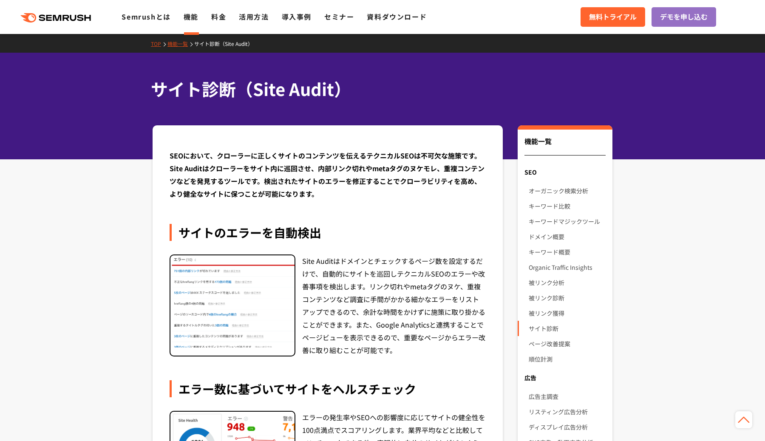 The width and height of the screenshot is (765, 441). Describe the element at coordinates (328, 175) in the screenshot. I see `div: SEOにおいて、クローラーに正しくサイトのコンテンツを伝えるテクニカルSEOは不可欠な施策です。Site Auditはクローラーをサイト内に巡回させ、内部リンク切れやmetaタグのヌケモレ、重複...` at that location.